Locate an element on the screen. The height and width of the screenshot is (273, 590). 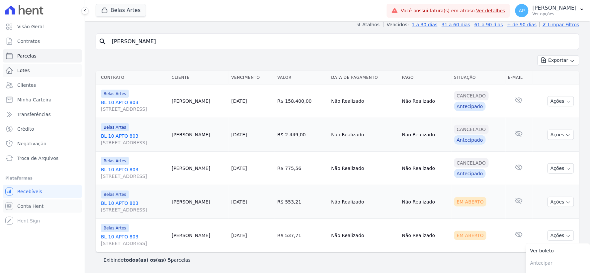
a: Parcelas is located at coordinates (42, 56).